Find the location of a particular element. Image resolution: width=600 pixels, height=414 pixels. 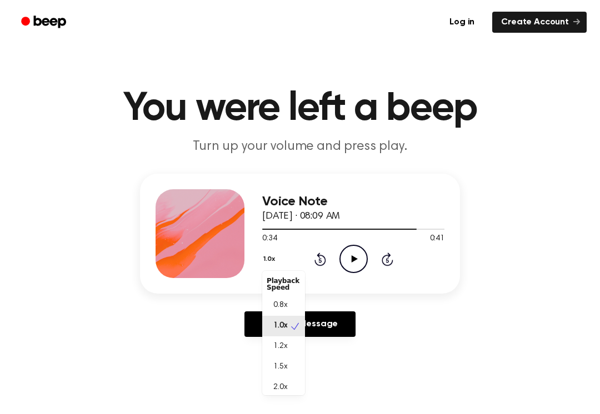

span: 0.8x is located at coordinates (280, 305).